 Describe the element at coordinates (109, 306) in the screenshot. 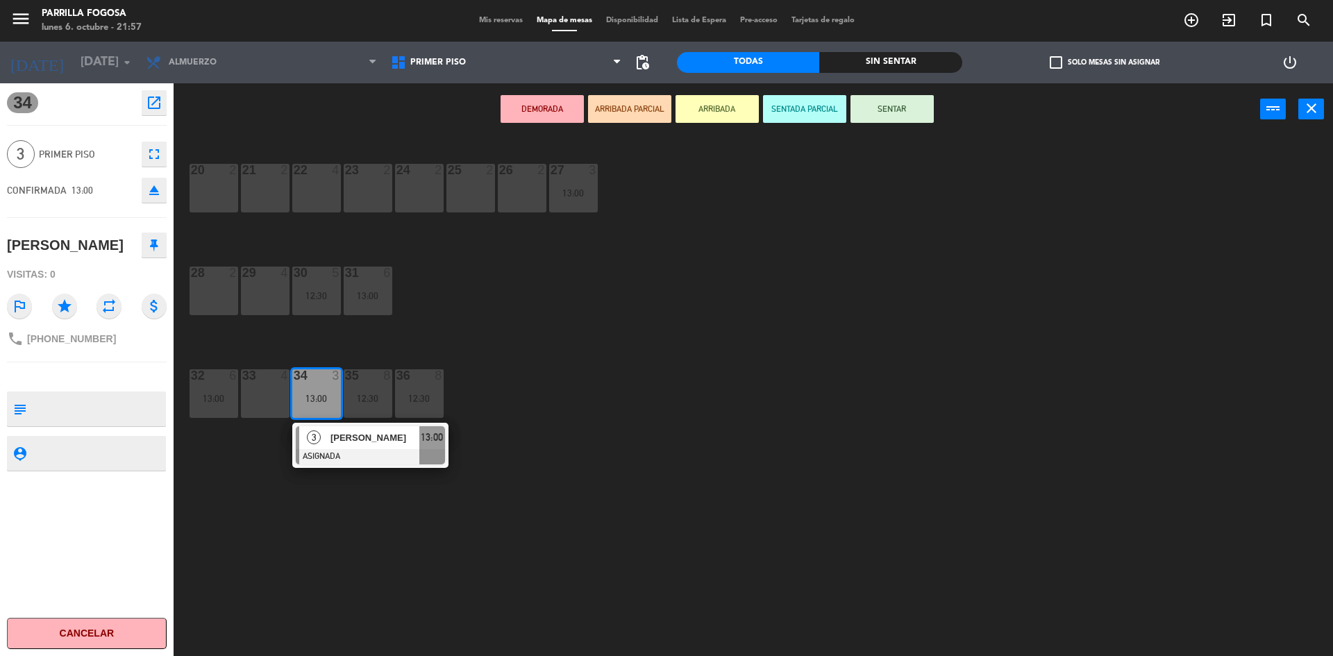

I see `i: repeat` at that location.